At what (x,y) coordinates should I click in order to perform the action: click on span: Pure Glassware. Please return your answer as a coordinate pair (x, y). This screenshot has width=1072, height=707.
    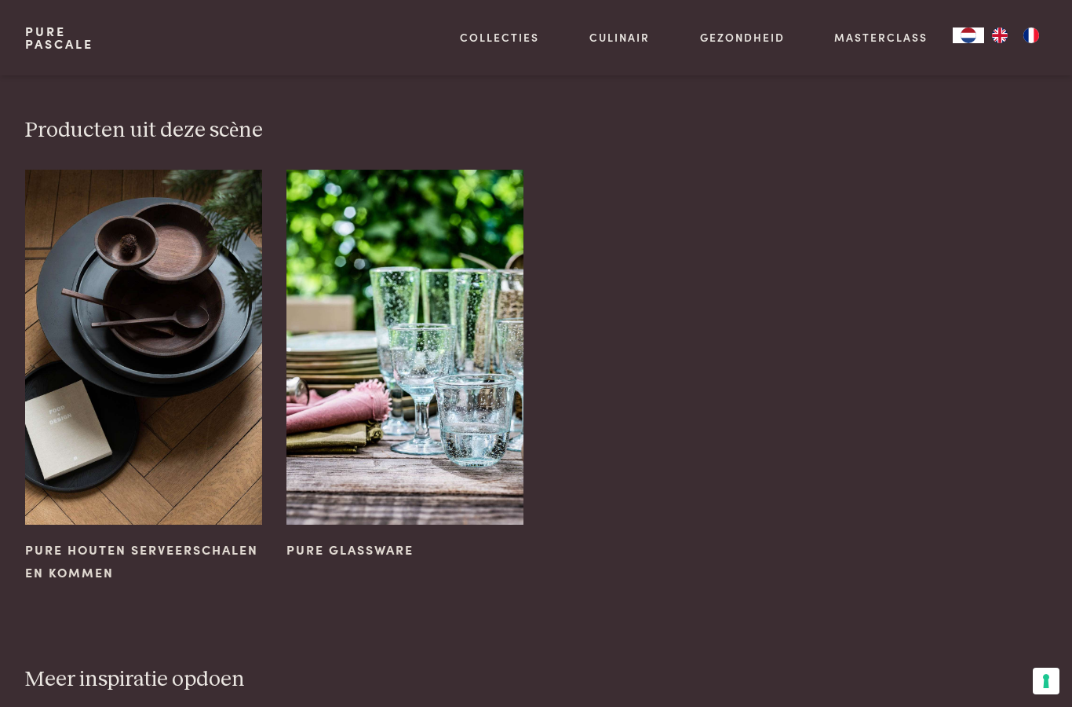
    Looking at the image, I should click on (350, 549).